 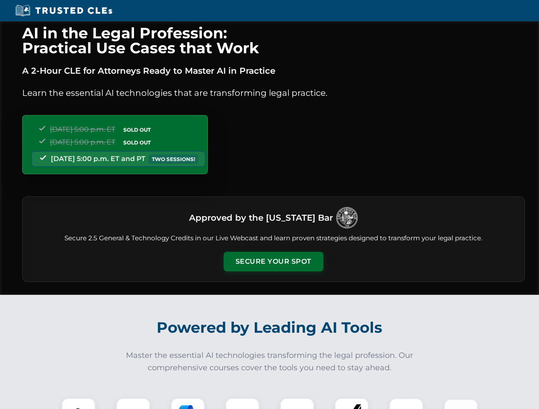 What do you see at coordinates (270, 328) in the screenshot?
I see `h2: Powered by Leading AI Tools` at bounding box center [270, 328].